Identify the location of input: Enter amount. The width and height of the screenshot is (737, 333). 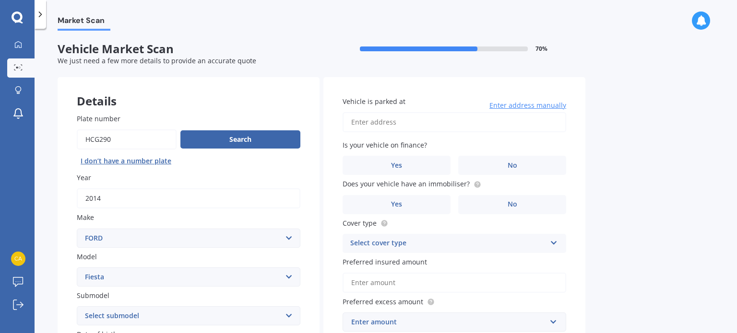
(454, 283).